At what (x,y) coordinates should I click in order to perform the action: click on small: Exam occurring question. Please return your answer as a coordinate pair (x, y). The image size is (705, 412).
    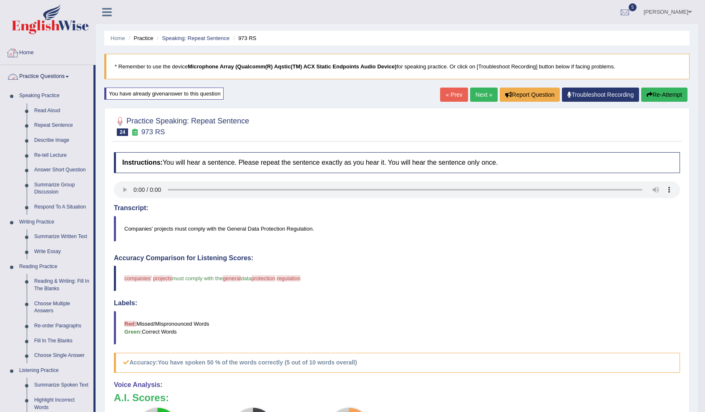
    Looking at the image, I should click on (134, 132).